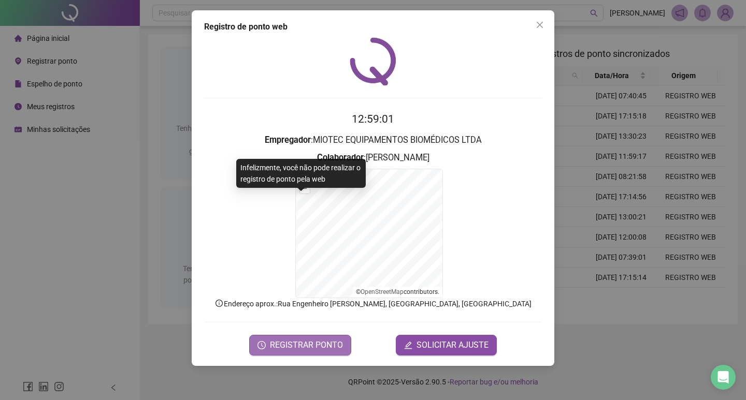  I want to click on img: QRPoint, so click(373, 61).